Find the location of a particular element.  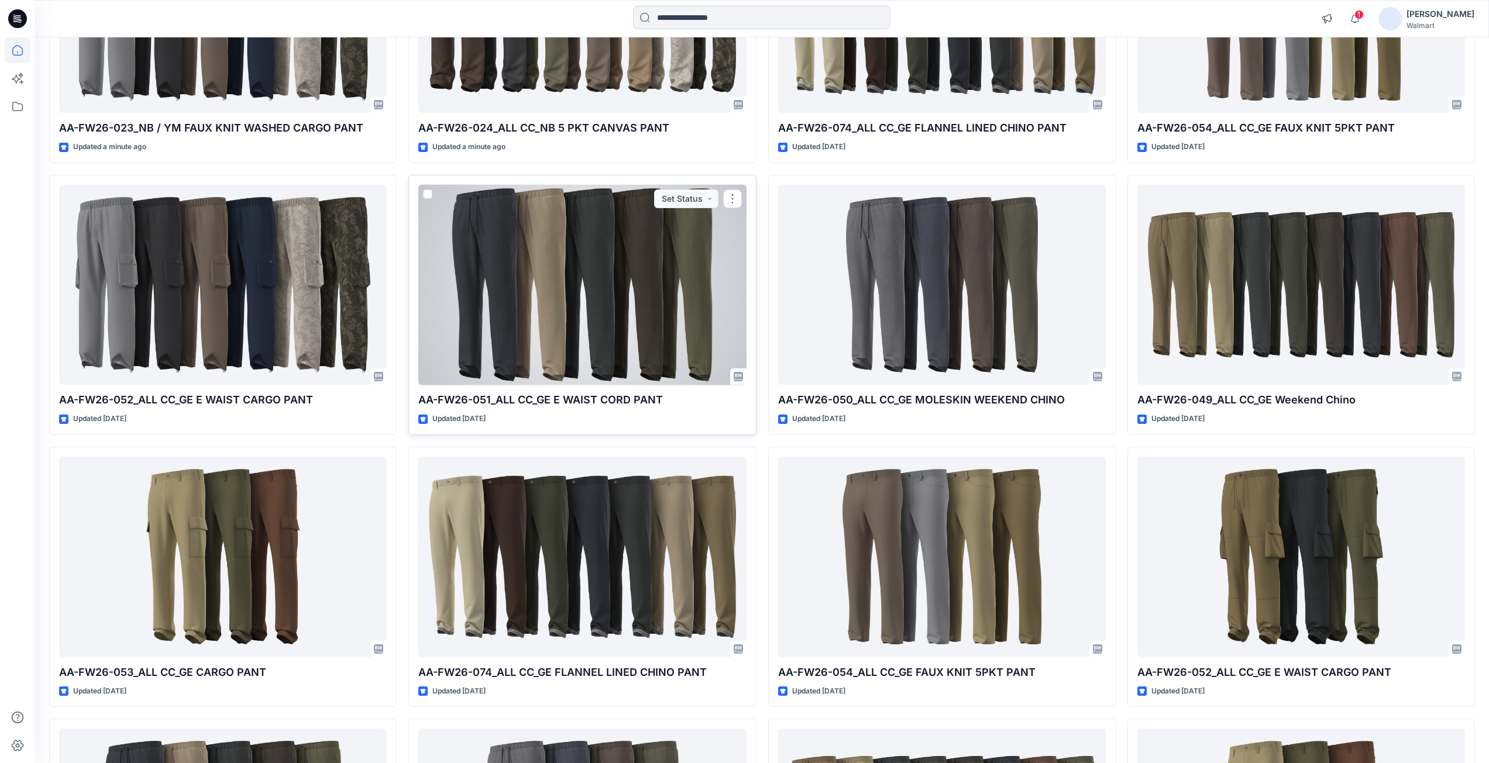

a: AA-FW26-074_ALL CC_GE FLANNEL LINED CHINO PANT is located at coordinates (582, 557).